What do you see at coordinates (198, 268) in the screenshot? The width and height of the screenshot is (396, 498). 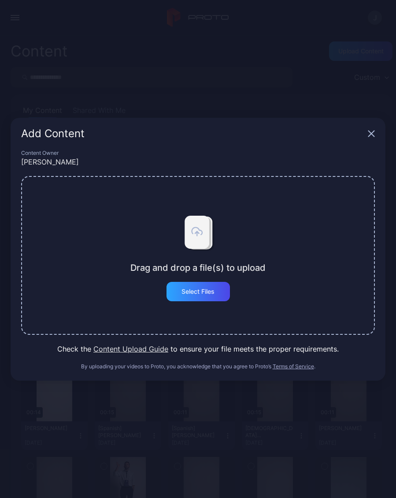 I see `div: Drag and drop a file(s) to upload` at bounding box center [198, 268].